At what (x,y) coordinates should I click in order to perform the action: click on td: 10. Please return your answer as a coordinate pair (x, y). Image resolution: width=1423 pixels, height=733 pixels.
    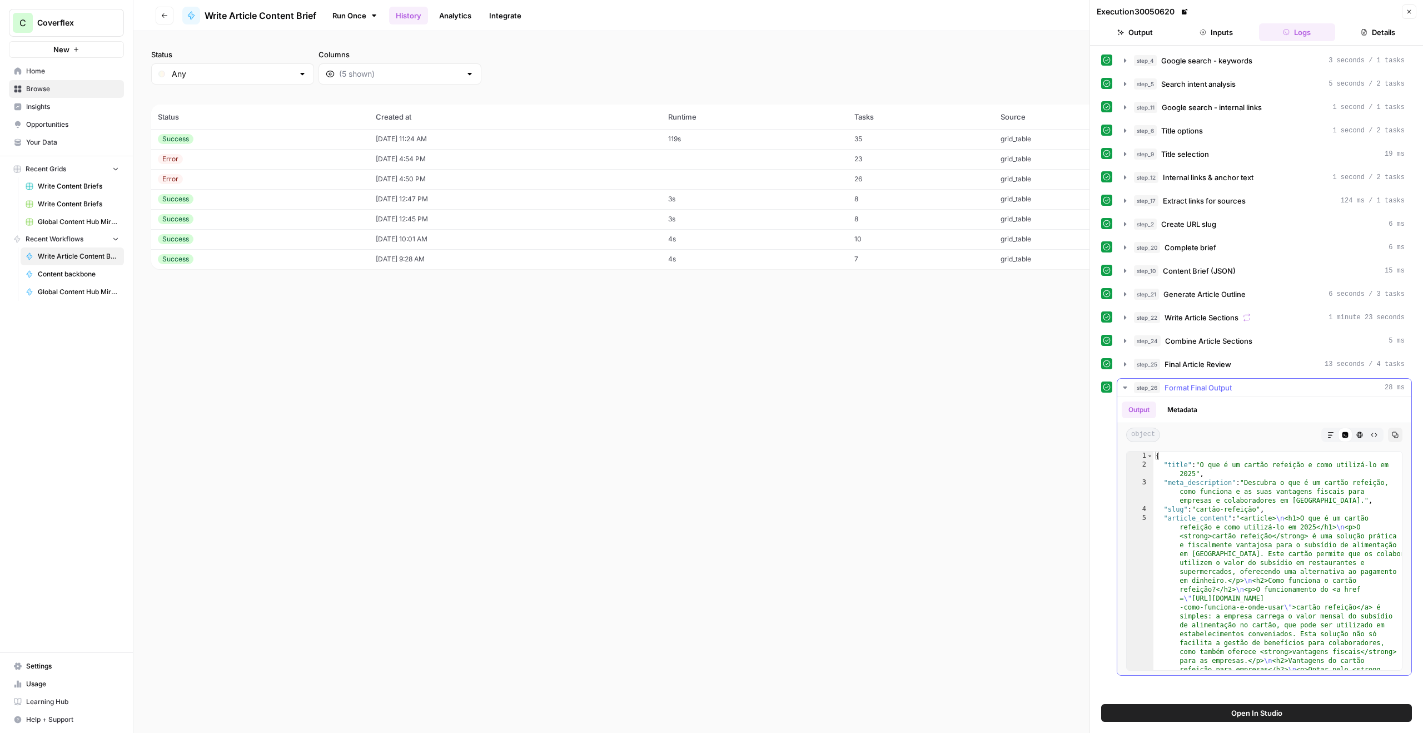
    Looking at the image, I should click on (921, 239).